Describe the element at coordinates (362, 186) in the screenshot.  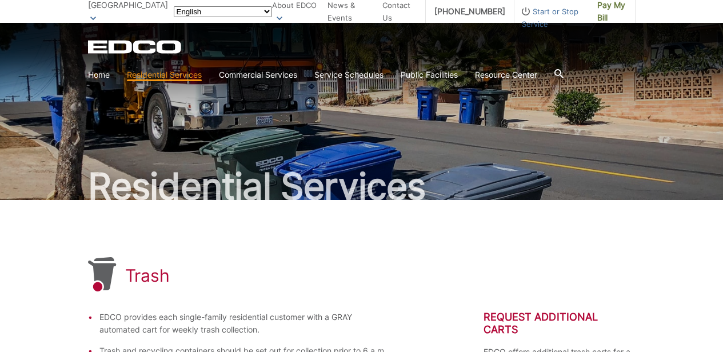
I see `h2: Residential Services` at that location.